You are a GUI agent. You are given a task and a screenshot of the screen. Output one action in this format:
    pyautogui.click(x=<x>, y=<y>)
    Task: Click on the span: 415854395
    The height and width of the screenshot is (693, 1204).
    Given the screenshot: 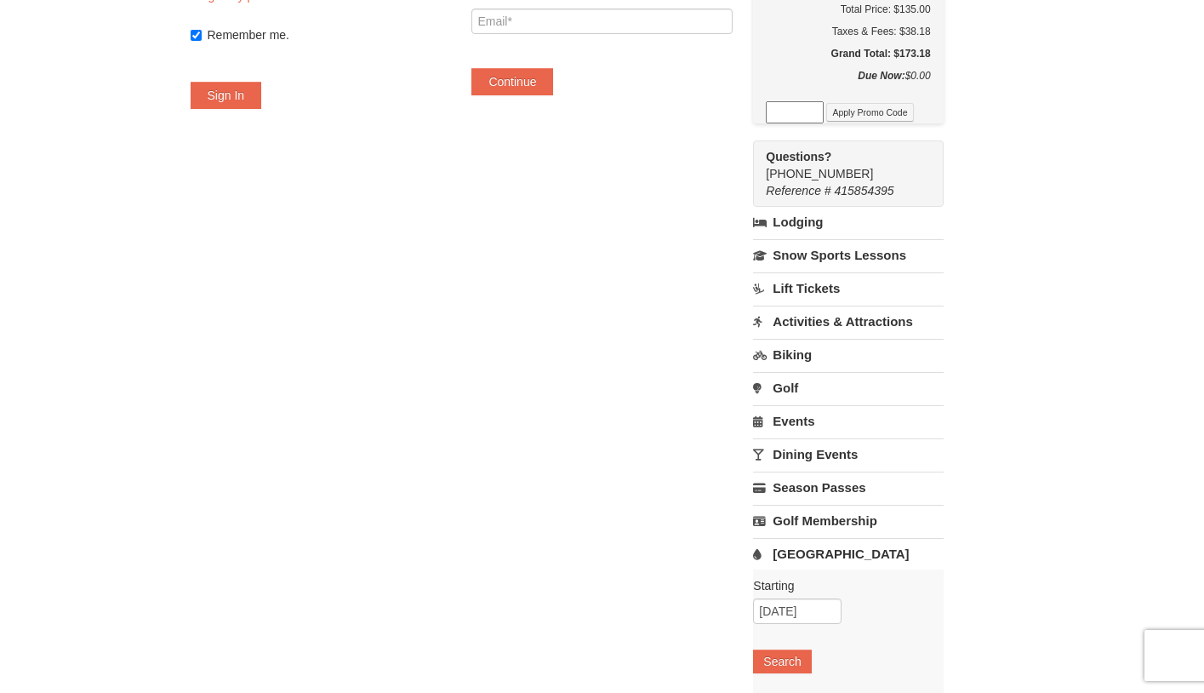 What is the action you would take?
    pyautogui.click(x=864, y=191)
    